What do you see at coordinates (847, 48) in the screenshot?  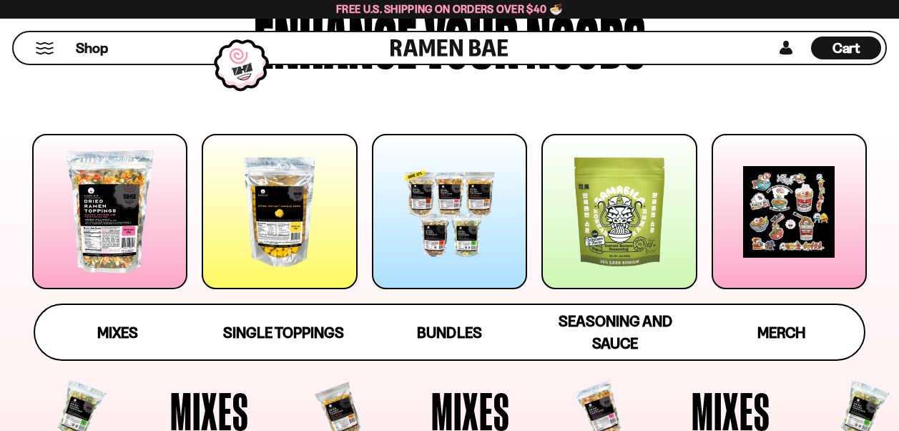 I see `div: Cart` at bounding box center [847, 48].